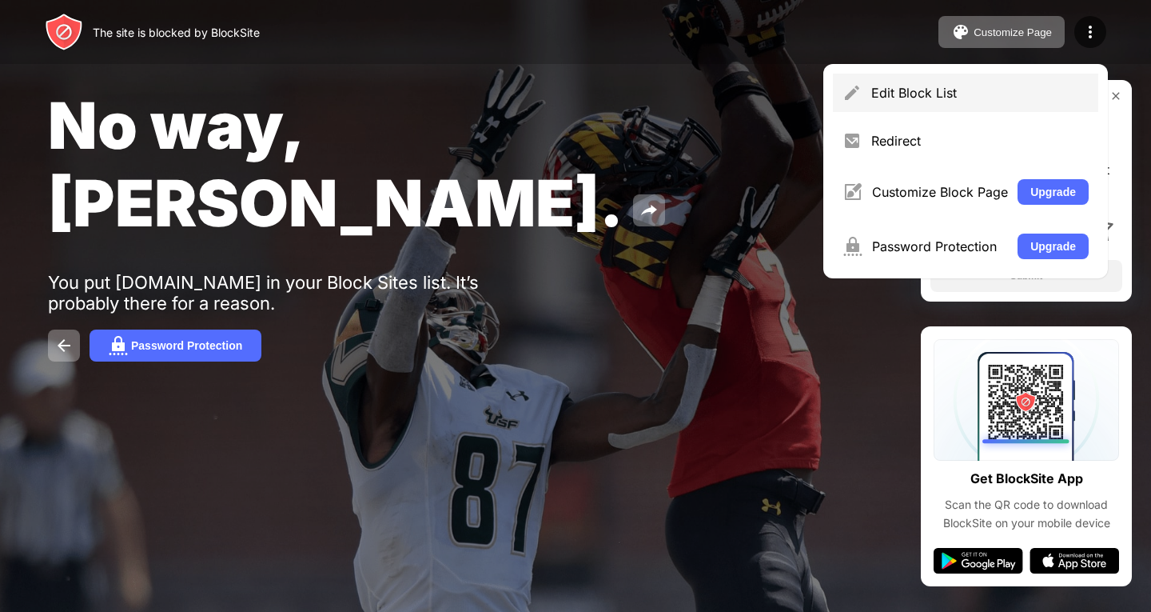 This screenshot has height=612, width=1151. Describe the element at coordinates (1116, 96) in the screenshot. I see `img: rate-us-close.svg` at that location.